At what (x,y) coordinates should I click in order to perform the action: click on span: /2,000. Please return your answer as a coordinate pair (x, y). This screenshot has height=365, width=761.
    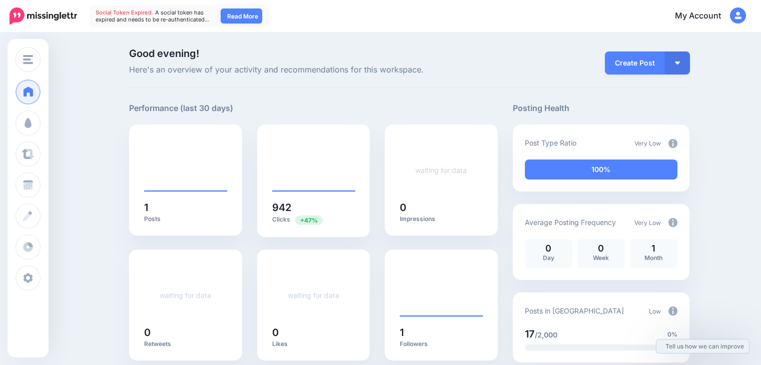
    Looking at the image, I should click on (546, 335).